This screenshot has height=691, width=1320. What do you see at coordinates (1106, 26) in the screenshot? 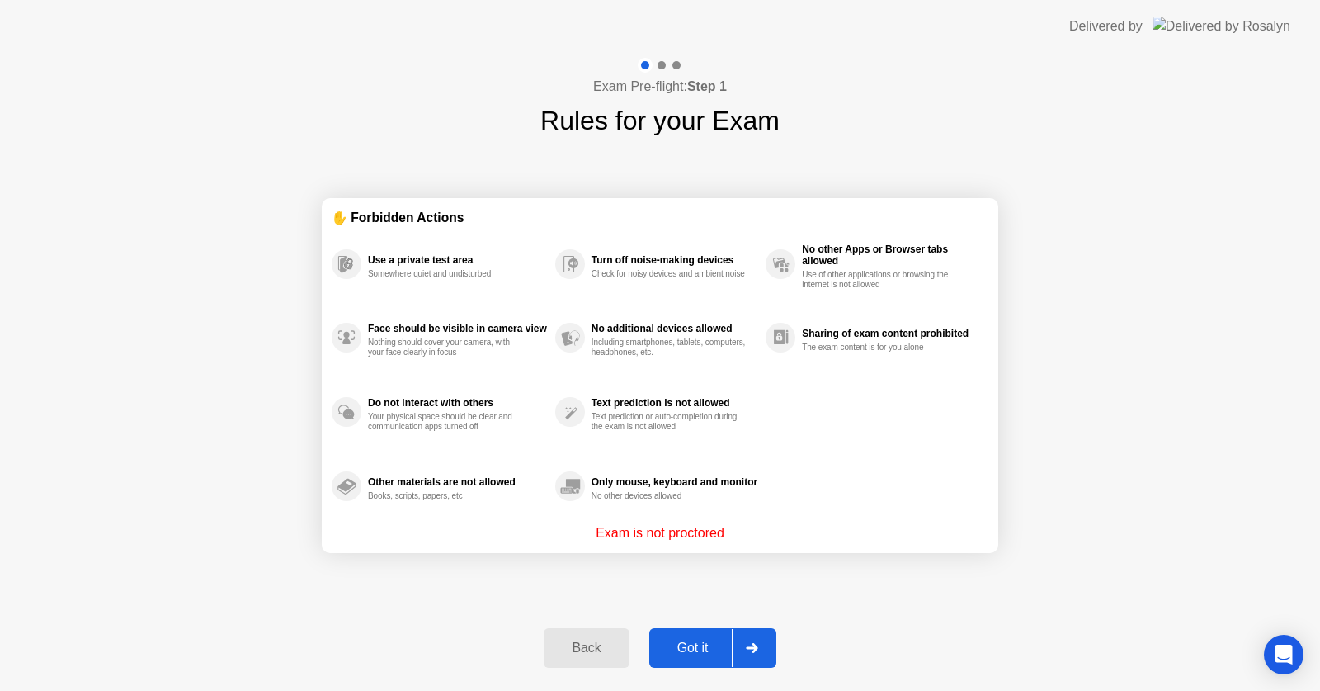
I see `div: Delivered by` at bounding box center [1106, 26].